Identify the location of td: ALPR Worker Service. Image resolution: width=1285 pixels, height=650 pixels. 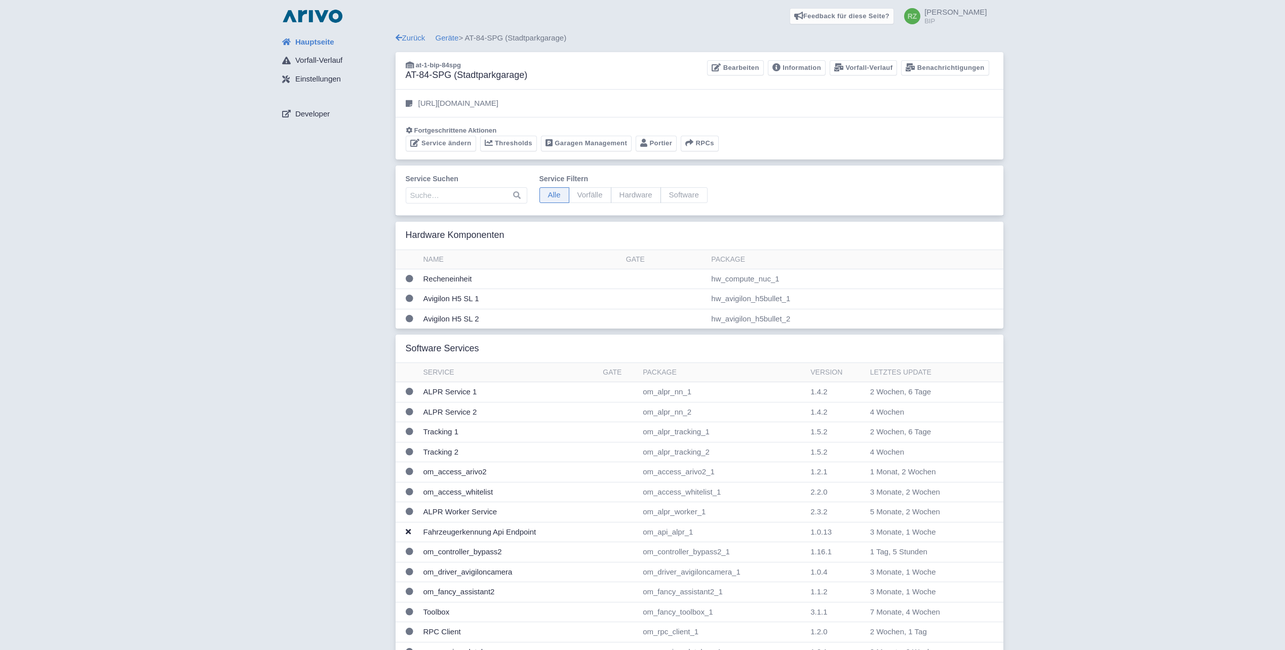
(509, 513).